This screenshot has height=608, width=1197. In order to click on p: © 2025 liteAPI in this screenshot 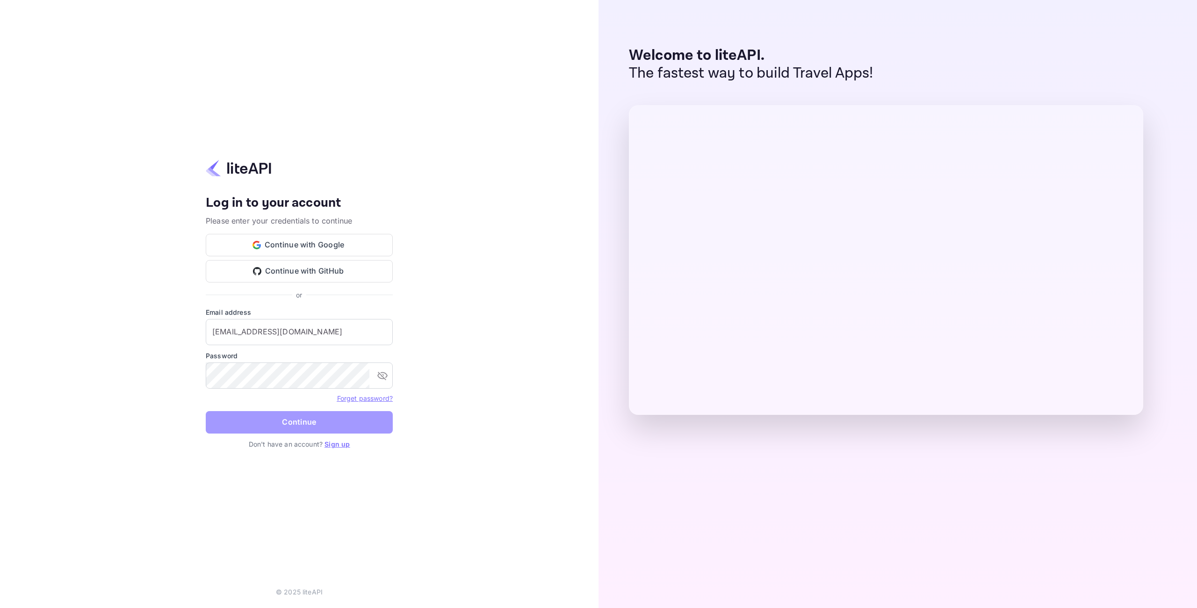, I will do `click(299, 592)`.